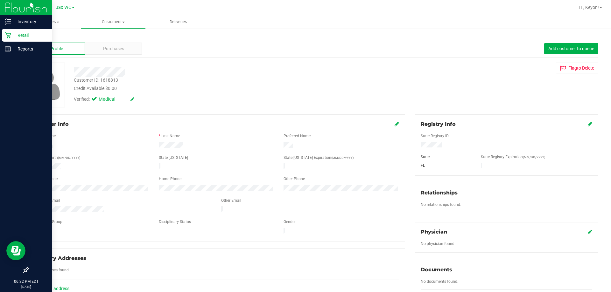  What do you see at coordinates (438, 244) in the screenshot?
I see `span: No physician found.` at bounding box center [438, 244].